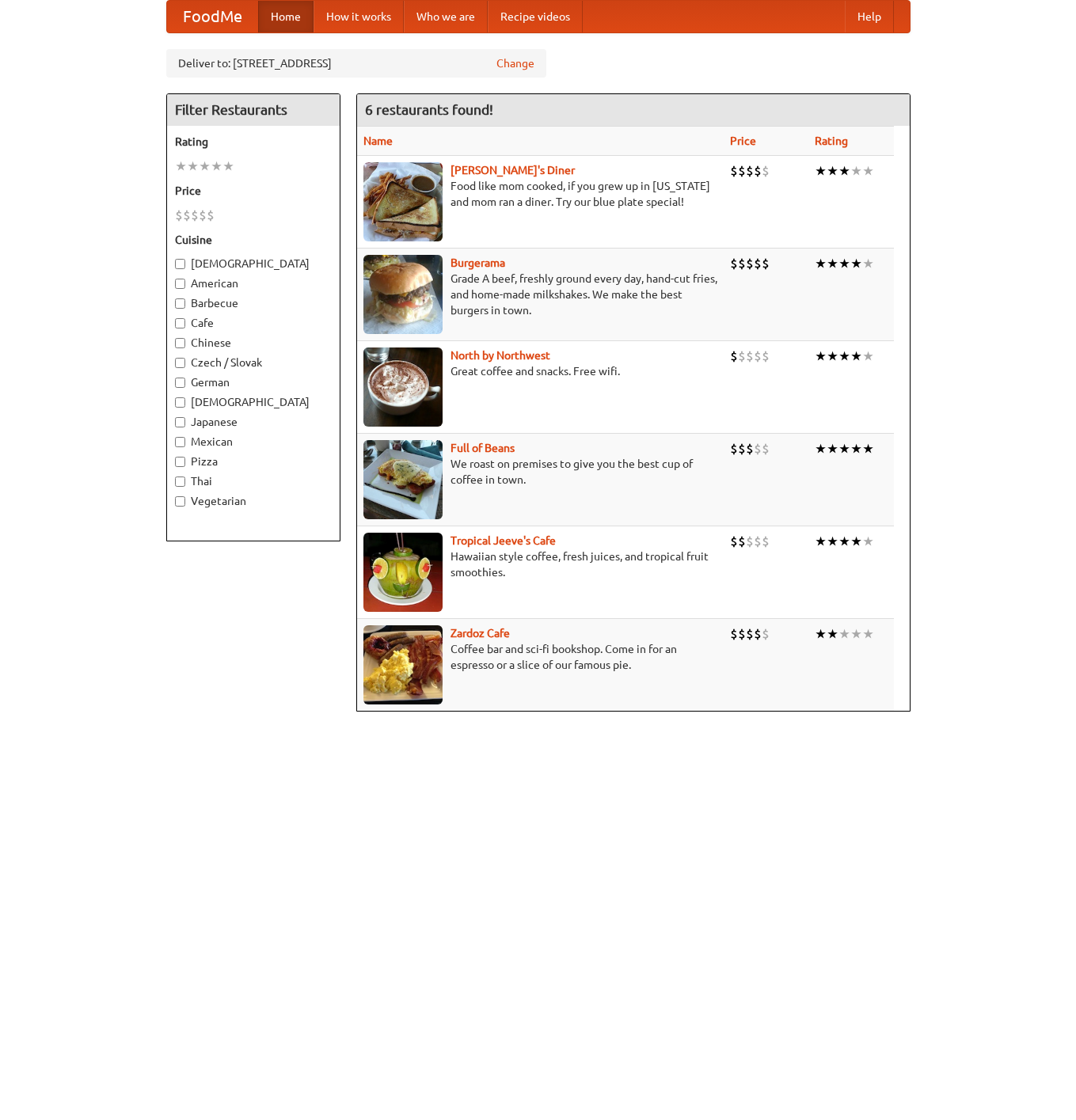  What do you see at coordinates (180, 481) in the screenshot?
I see `input: Thai` at bounding box center [180, 481].